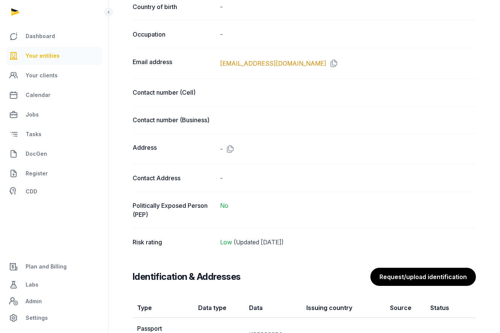  What do you see at coordinates (54, 173) in the screenshot?
I see `a: Register` at bounding box center [54, 173].